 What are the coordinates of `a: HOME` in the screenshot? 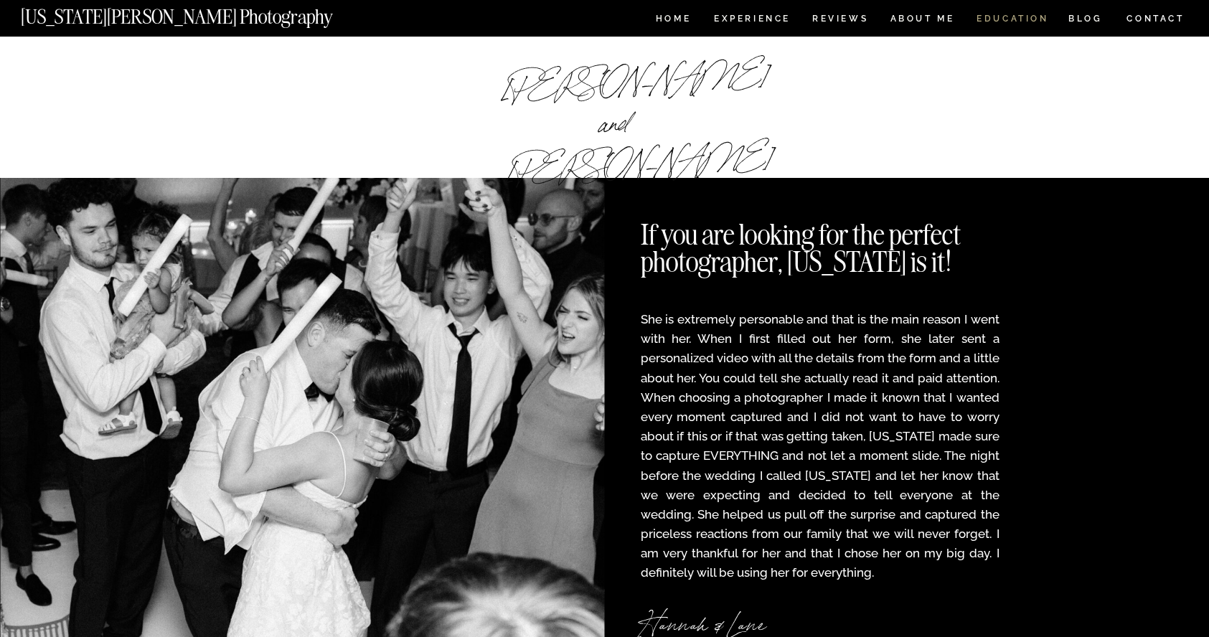 It's located at (673, 20).